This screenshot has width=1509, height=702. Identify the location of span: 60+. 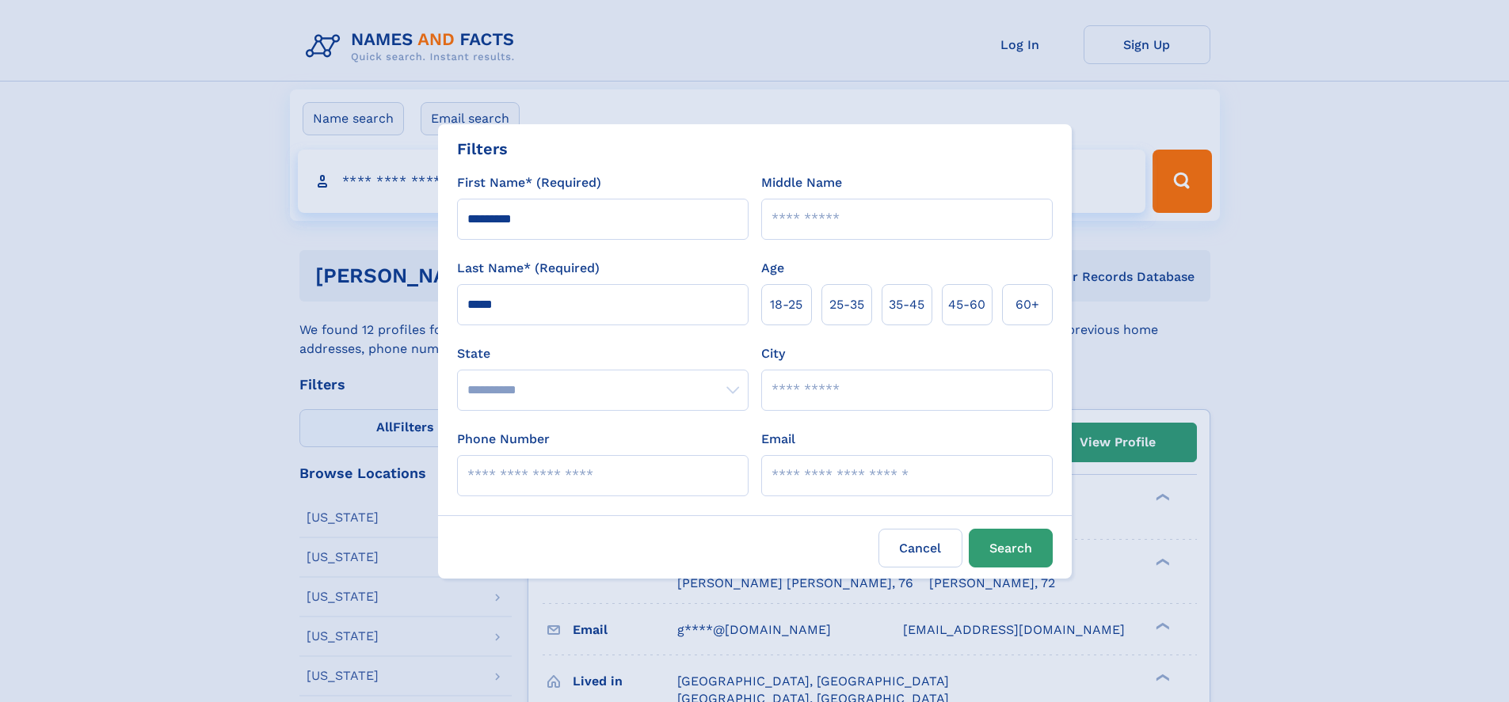
(1027, 305).